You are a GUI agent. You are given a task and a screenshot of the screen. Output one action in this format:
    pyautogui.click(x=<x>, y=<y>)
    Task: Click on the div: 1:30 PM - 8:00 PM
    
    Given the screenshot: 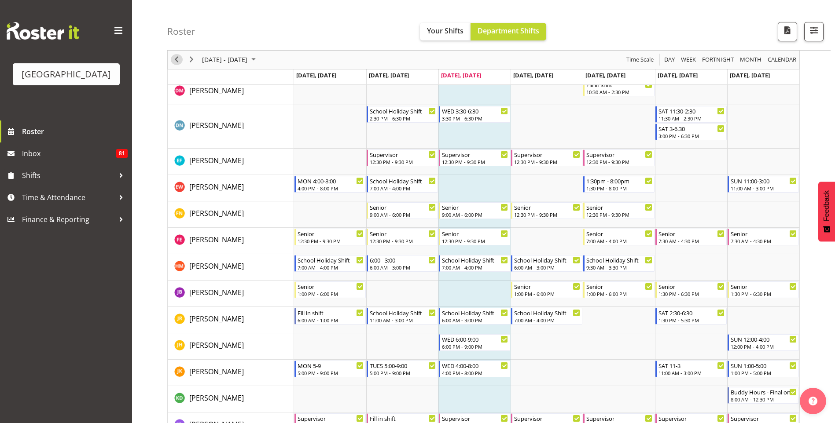 What is the action you would take?
    pyautogui.click(x=619, y=188)
    